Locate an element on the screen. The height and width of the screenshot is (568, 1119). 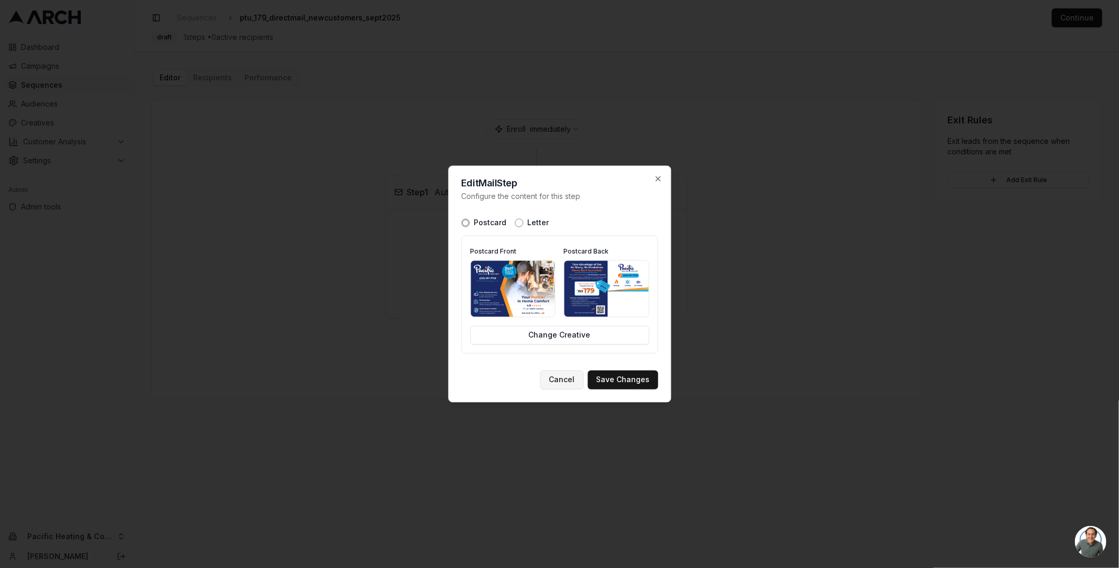
button: Save Changes is located at coordinates (623, 380).